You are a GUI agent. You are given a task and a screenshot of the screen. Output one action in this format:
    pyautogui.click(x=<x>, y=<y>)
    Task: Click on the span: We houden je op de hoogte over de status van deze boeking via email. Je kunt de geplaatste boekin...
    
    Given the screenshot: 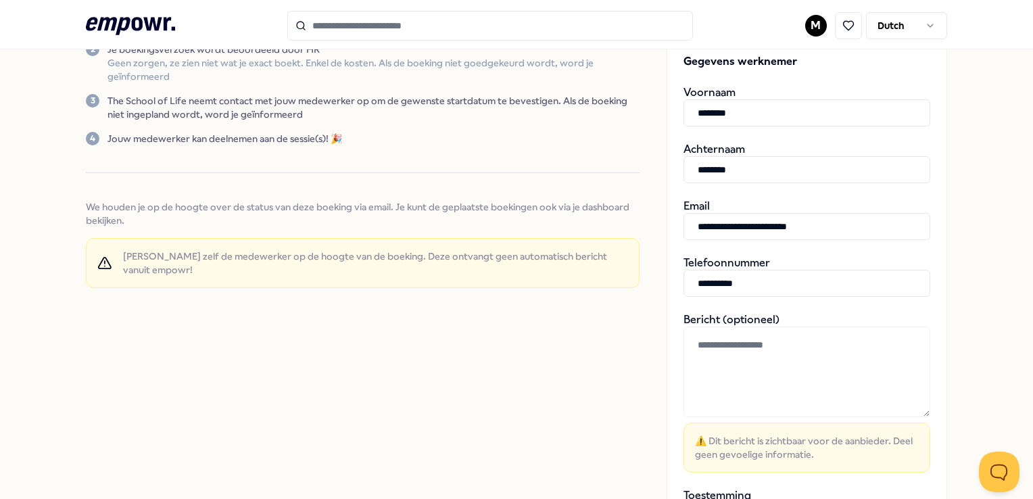 What is the action you would take?
    pyautogui.click(x=362, y=214)
    